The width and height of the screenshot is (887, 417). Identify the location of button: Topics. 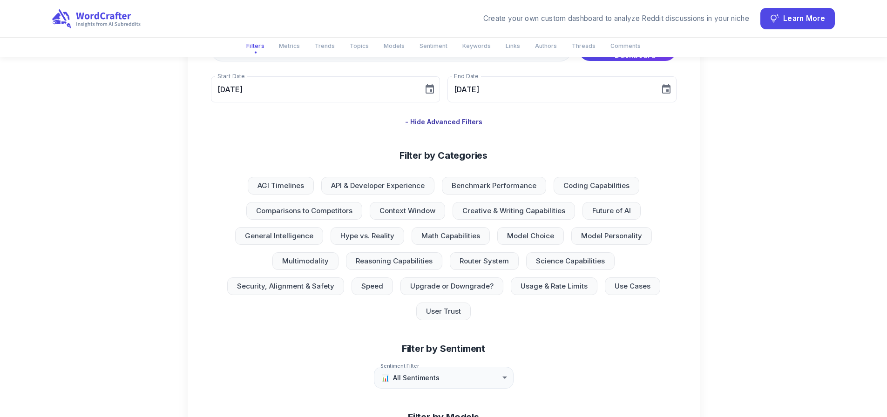
(359, 46).